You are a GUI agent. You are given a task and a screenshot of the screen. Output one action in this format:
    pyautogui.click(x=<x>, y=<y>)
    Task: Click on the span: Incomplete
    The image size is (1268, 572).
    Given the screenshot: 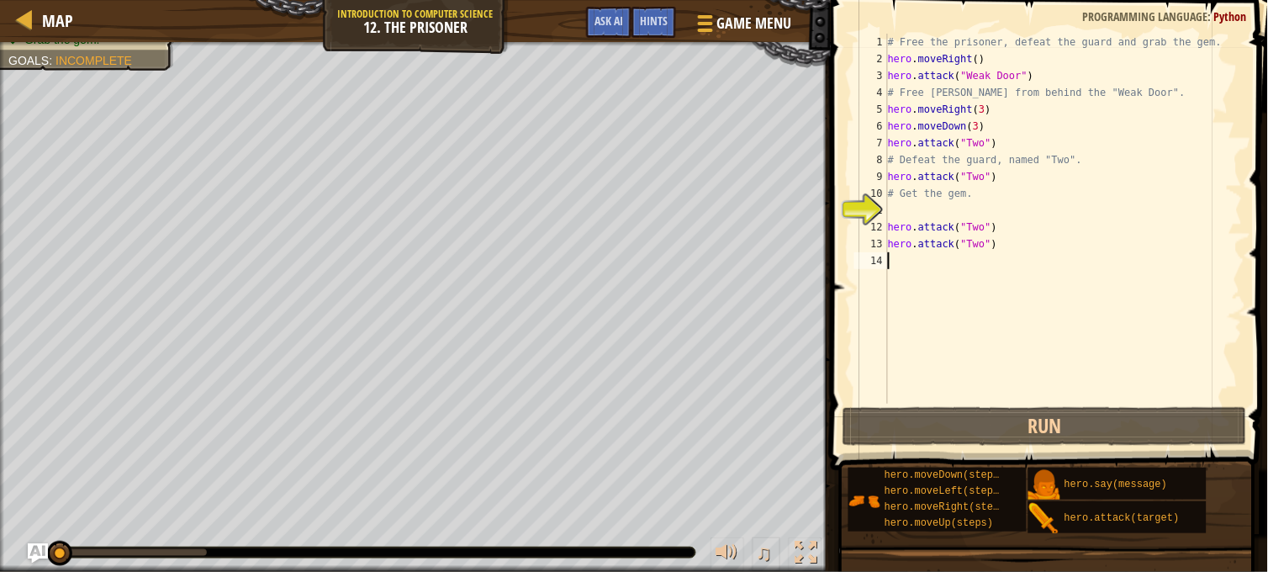 What is the action you would take?
    pyautogui.click(x=93, y=61)
    